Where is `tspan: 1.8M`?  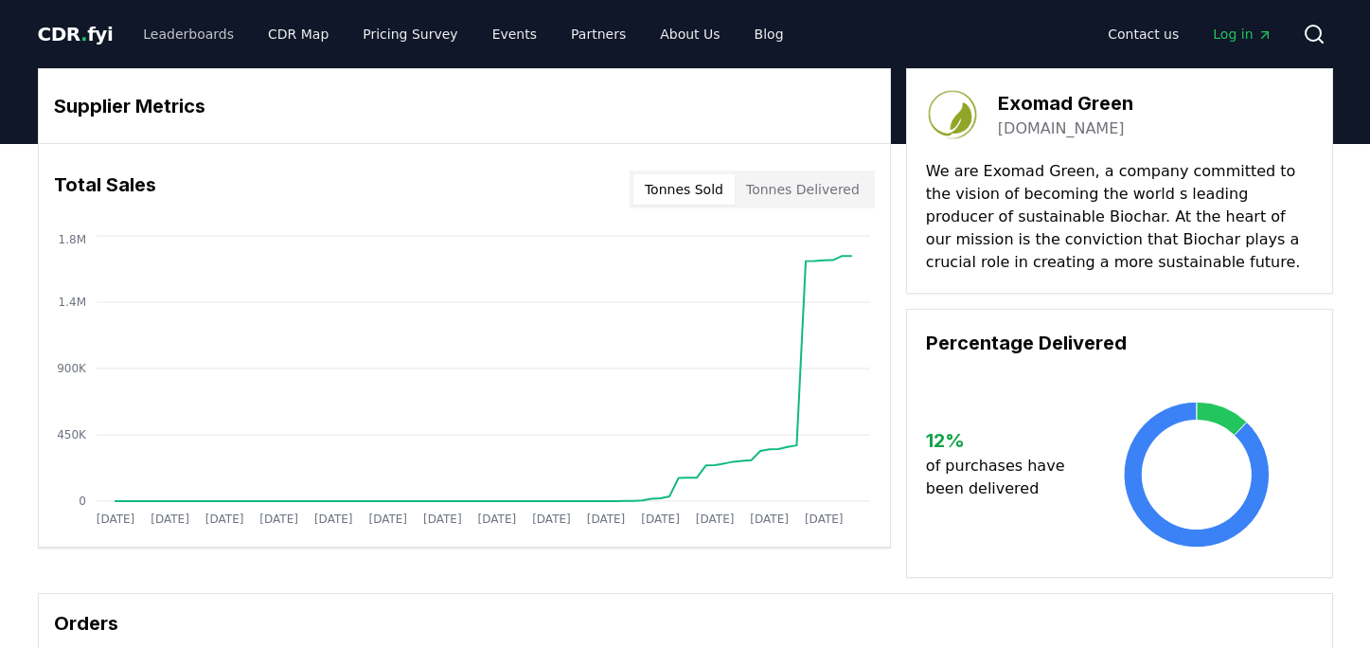
tspan: 1.8M is located at coordinates (71, 240).